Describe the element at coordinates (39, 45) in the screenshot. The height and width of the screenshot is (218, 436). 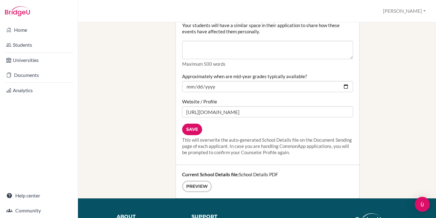
I see `a: Students` at that location.